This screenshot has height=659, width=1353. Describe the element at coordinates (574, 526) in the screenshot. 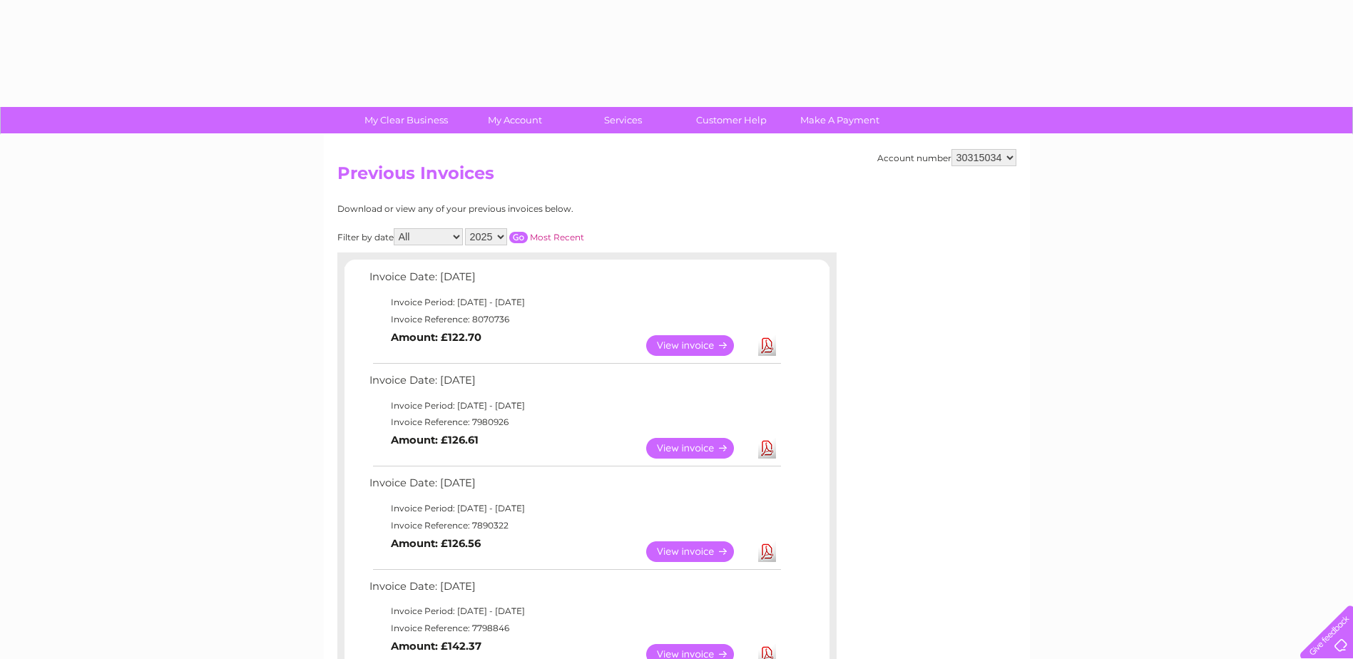

I see `td: Invoice Reference: 7890322` at that location.